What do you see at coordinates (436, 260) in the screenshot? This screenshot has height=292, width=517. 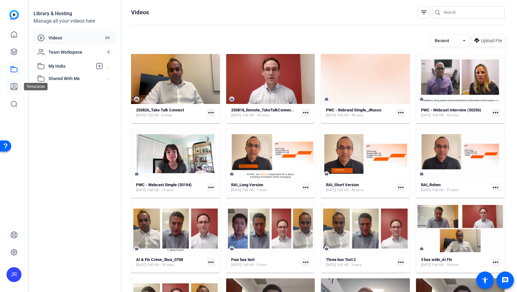 I see `strong: 3 box wide_AI Fin` at bounding box center [436, 260].